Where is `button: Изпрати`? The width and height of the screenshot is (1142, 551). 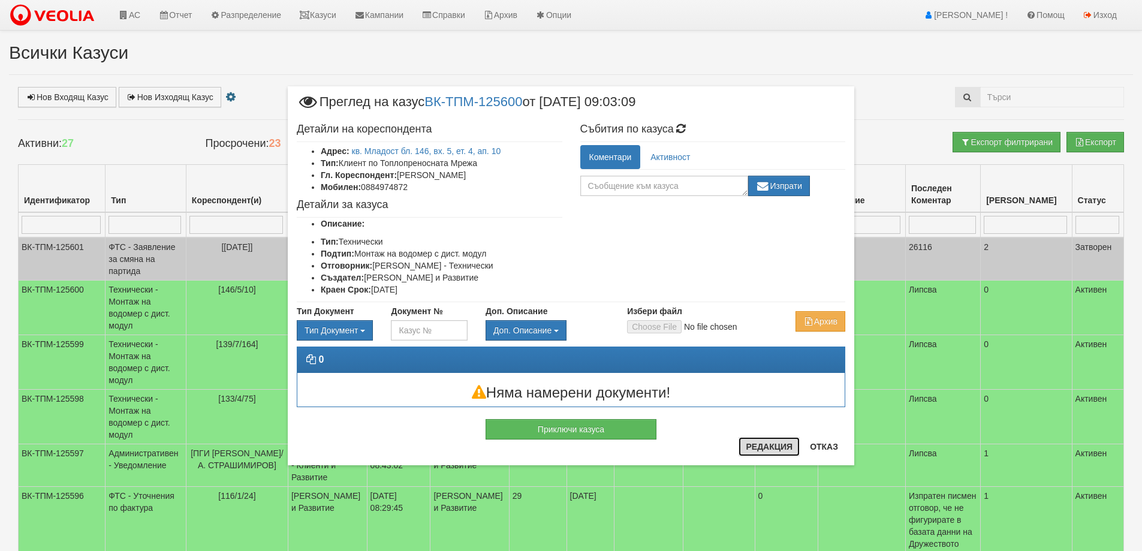 button: Изпрати is located at coordinates (779, 186).